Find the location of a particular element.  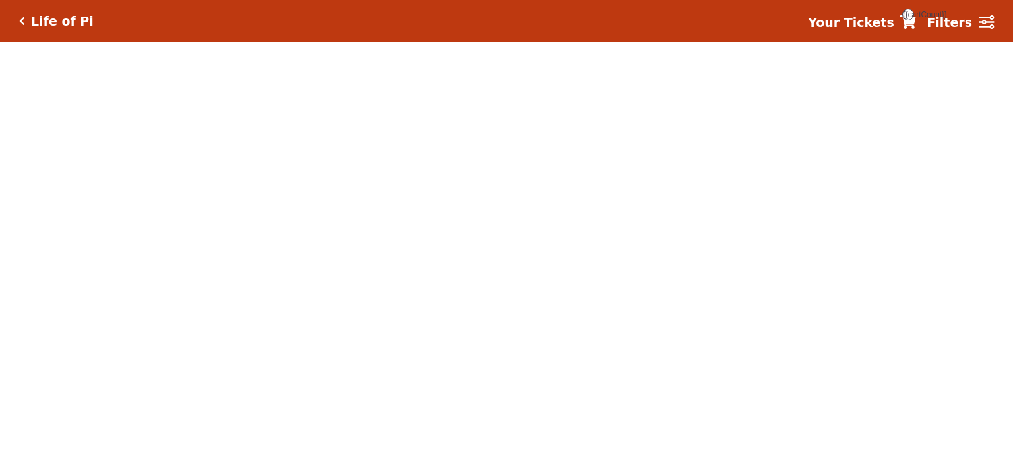

span: {{cartCount}} is located at coordinates (908, 15).